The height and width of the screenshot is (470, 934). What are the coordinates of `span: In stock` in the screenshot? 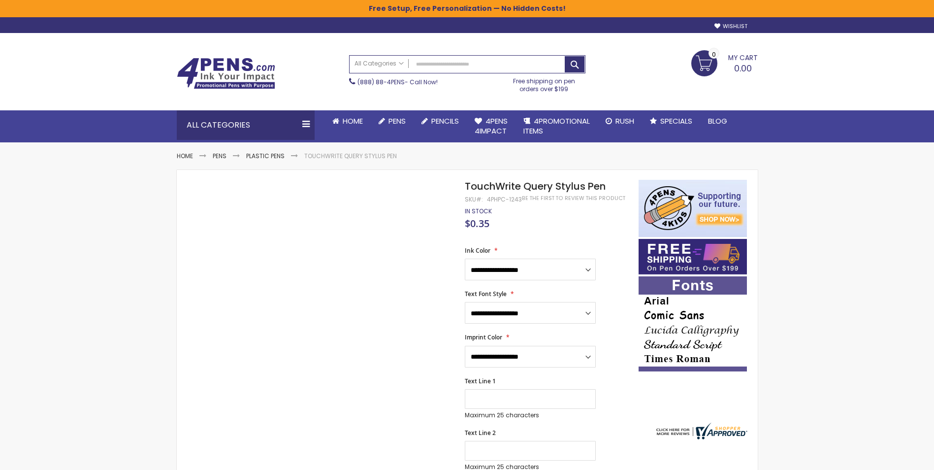 It's located at (478, 211).